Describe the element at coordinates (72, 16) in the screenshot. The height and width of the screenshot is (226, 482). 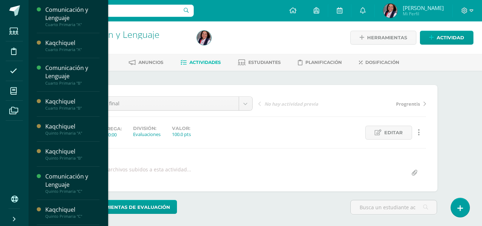
I see `a: Comunicación y LenguajeCuarto Primaria "A"` at that location.